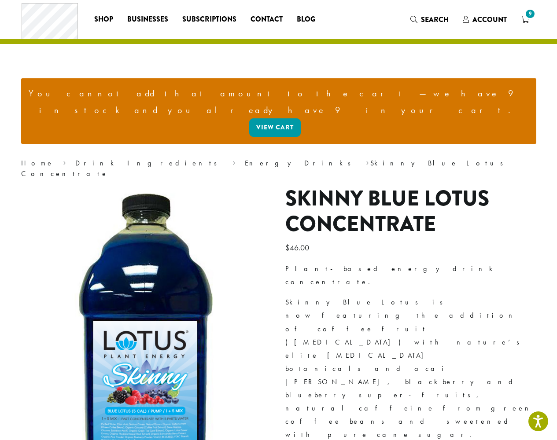 The height and width of the screenshot is (440, 557). I want to click on a: Home, so click(37, 163).